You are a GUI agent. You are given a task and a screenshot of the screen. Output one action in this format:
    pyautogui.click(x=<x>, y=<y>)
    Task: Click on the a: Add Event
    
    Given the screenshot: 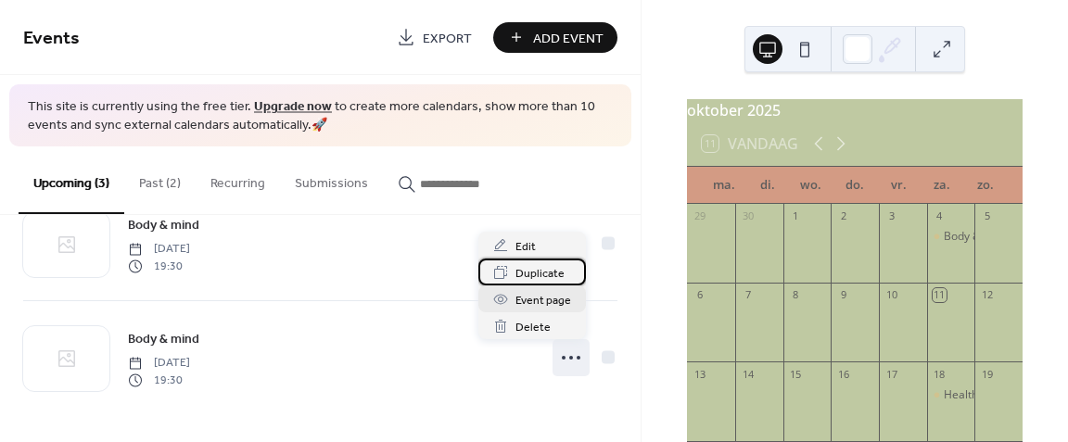 What is the action you would take?
    pyautogui.click(x=555, y=37)
    